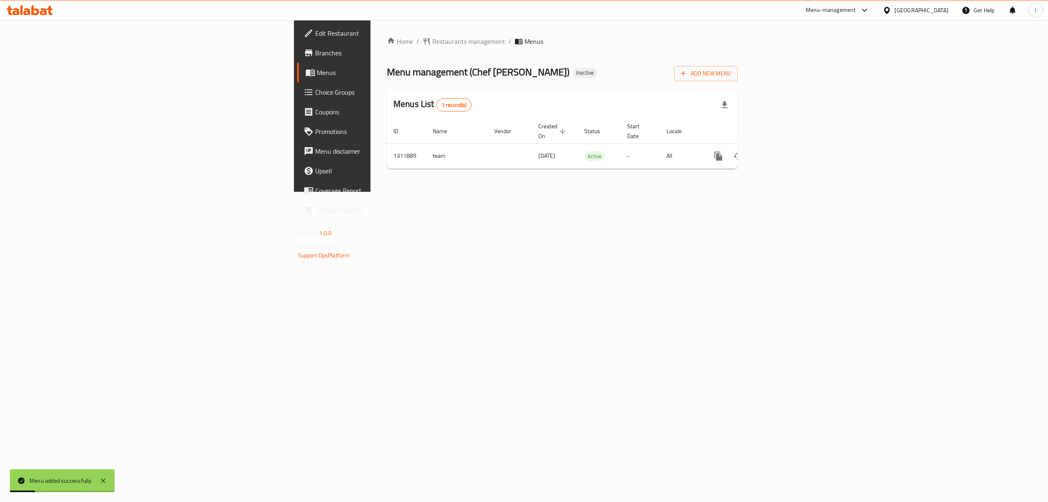 The height and width of the screenshot is (502, 1048). I want to click on div: Export file, so click(725, 105).